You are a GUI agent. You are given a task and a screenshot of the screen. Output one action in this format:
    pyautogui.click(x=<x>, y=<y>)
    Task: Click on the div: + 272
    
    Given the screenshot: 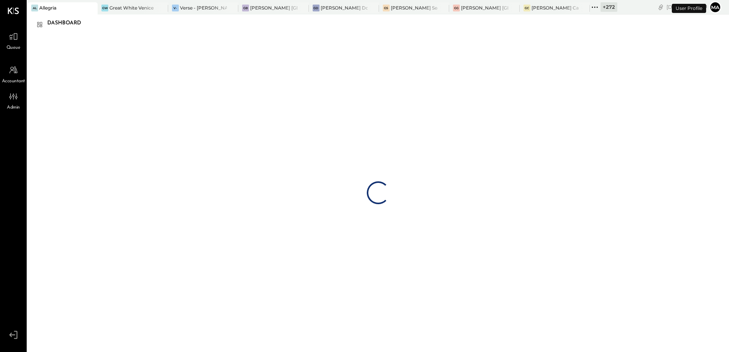 What is the action you would take?
    pyautogui.click(x=609, y=7)
    